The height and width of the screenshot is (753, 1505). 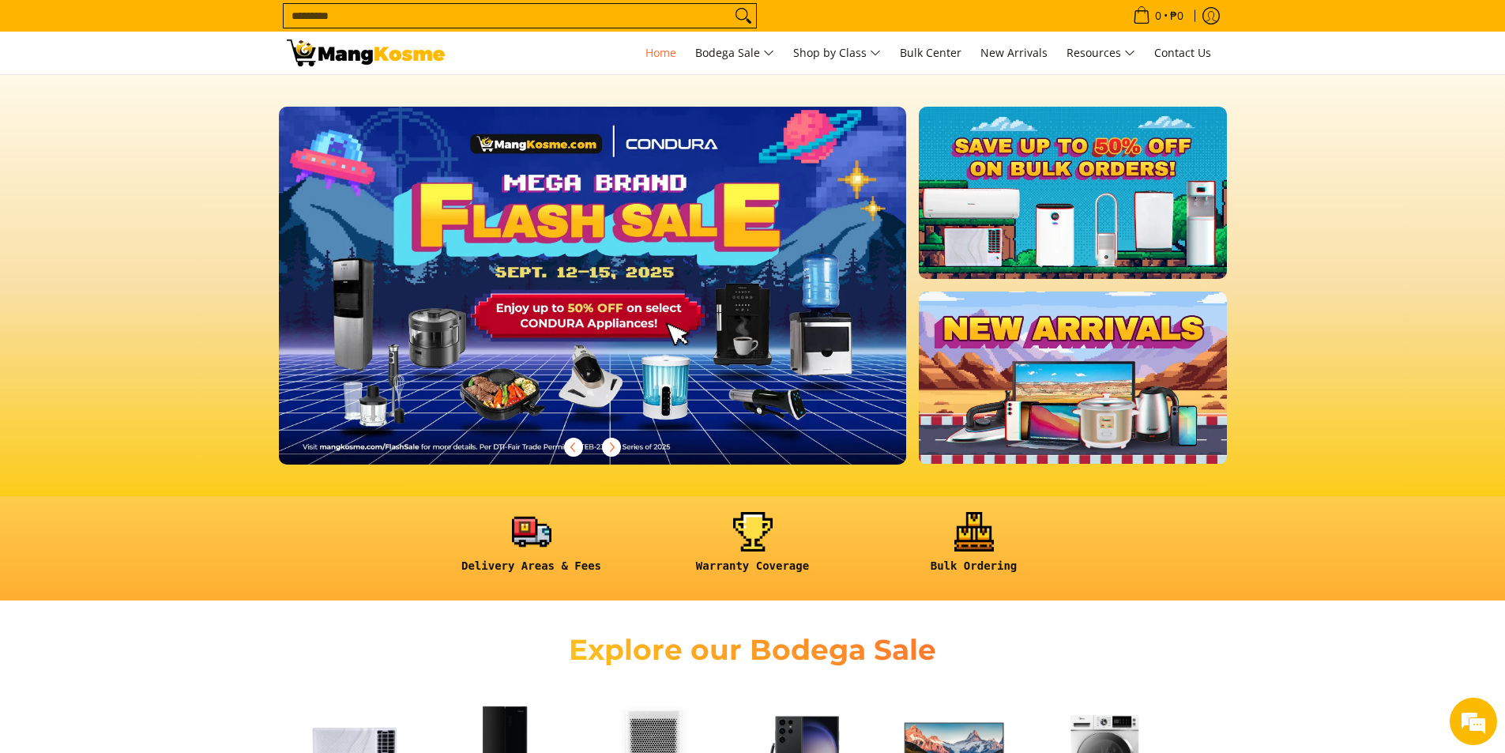 What do you see at coordinates (1158, 16) in the screenshot?
I see `span: 0` at bounding box center [1158, 16].